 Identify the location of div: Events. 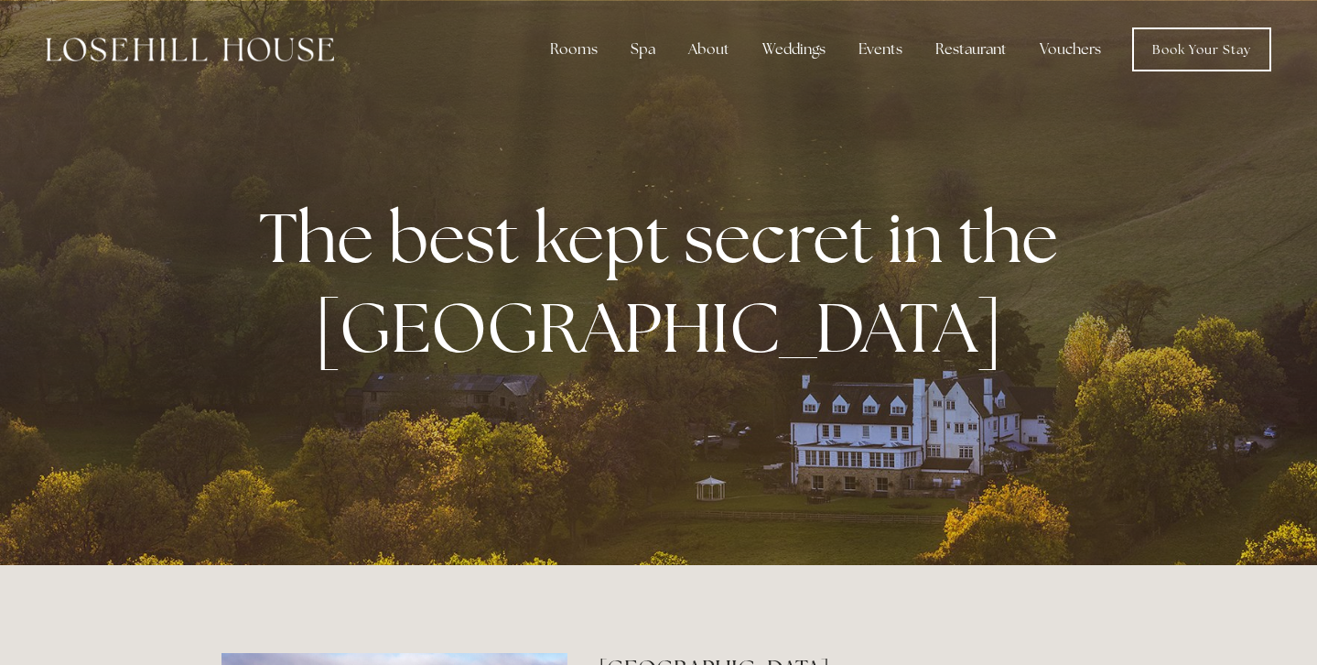
(881, 49).